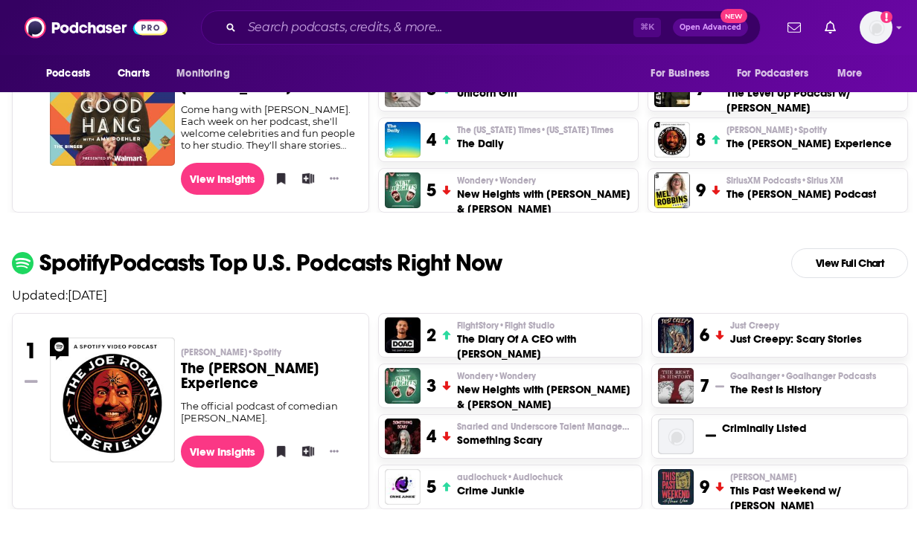  What do you see at coordinates (876, 28) in the screenshot?
I see `img: User Profile` at bounding box center [876, 28].